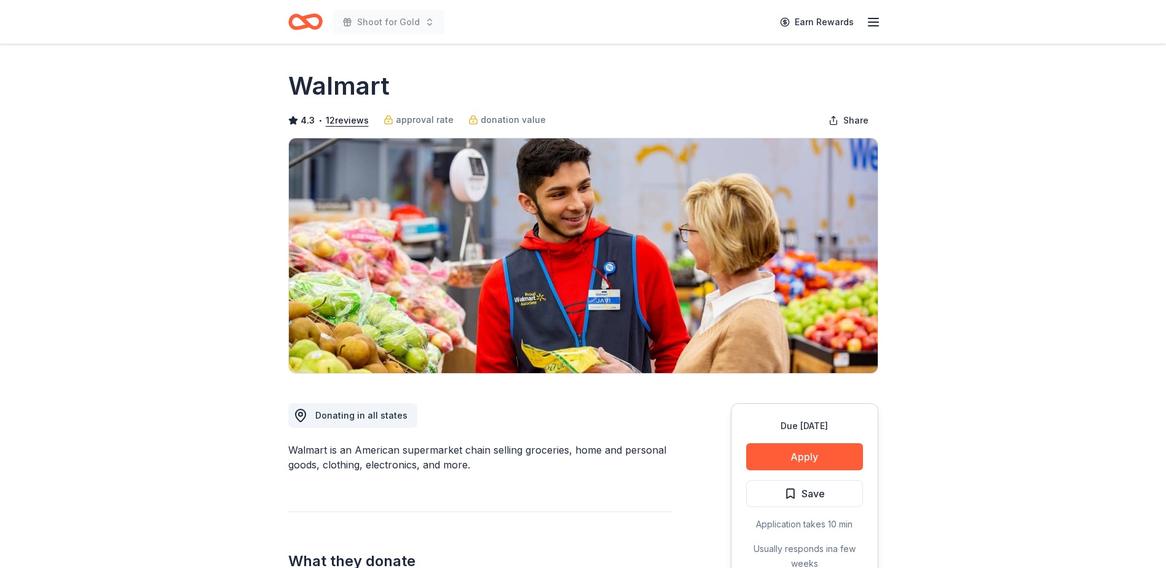 This screenshot has height=568, width=1166. I want to click on div: Application takes 10 min, so click(805, 524).